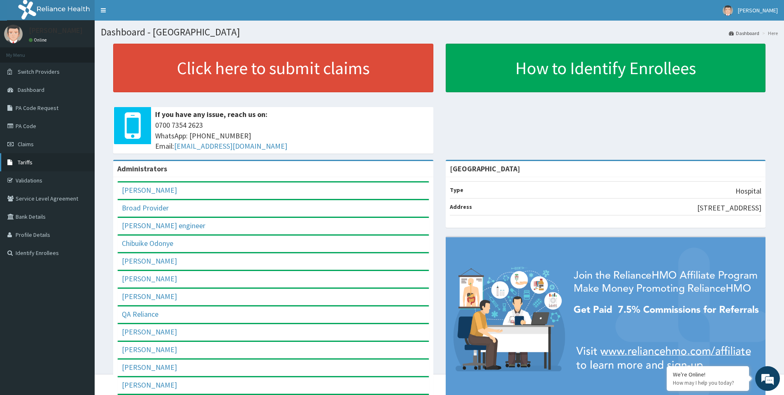 Image resolution: width=784 pixels, height=395 pixels. I want to click on a: QA Reliance, so click(140, 314).